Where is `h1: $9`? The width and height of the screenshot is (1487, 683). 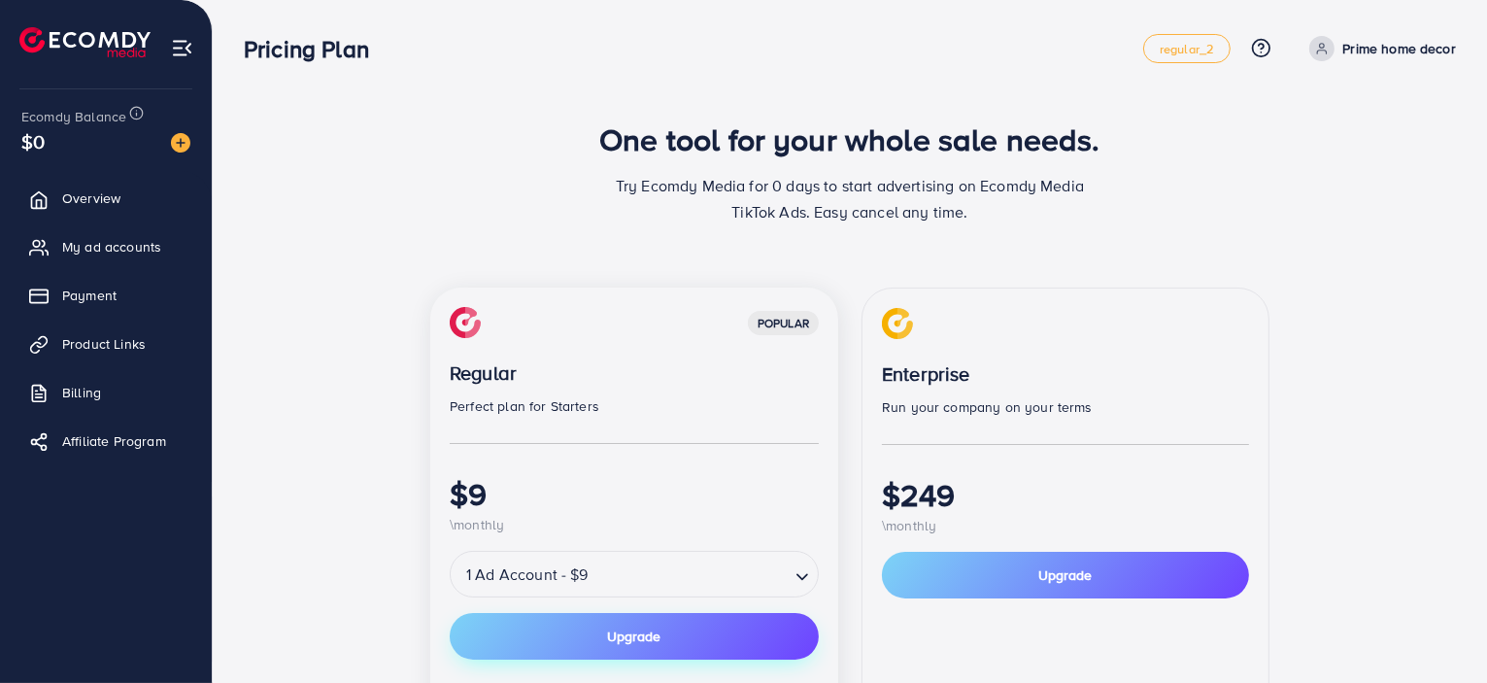
h1: $9 is located at coordinates (634, 493).